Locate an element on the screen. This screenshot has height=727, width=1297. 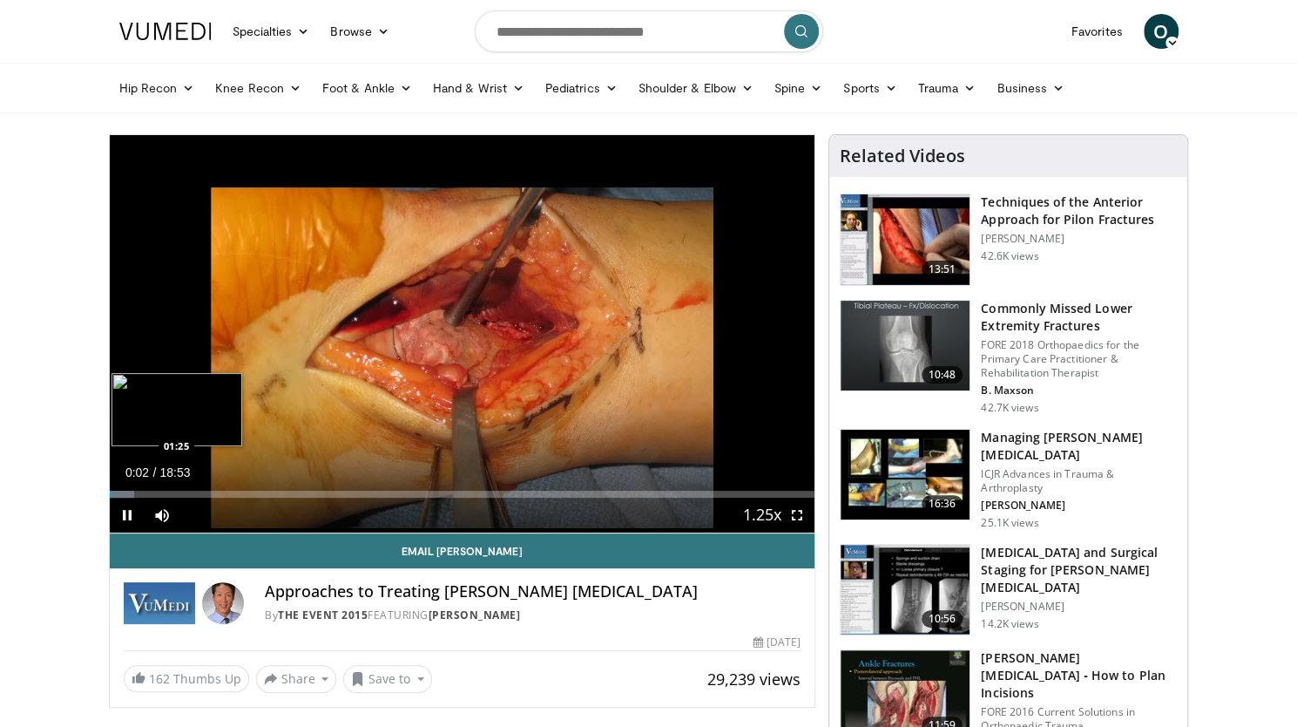
a: Trauma is located at coordinates (947, 88).